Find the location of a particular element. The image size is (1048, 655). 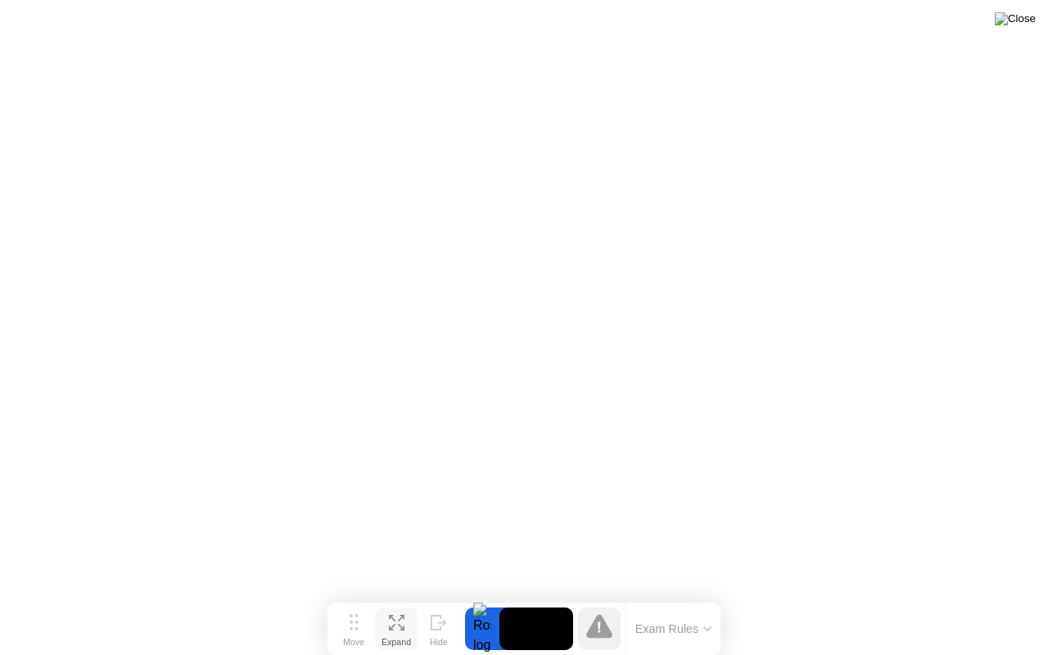

div: Hide is located at coordinates (439, 642).